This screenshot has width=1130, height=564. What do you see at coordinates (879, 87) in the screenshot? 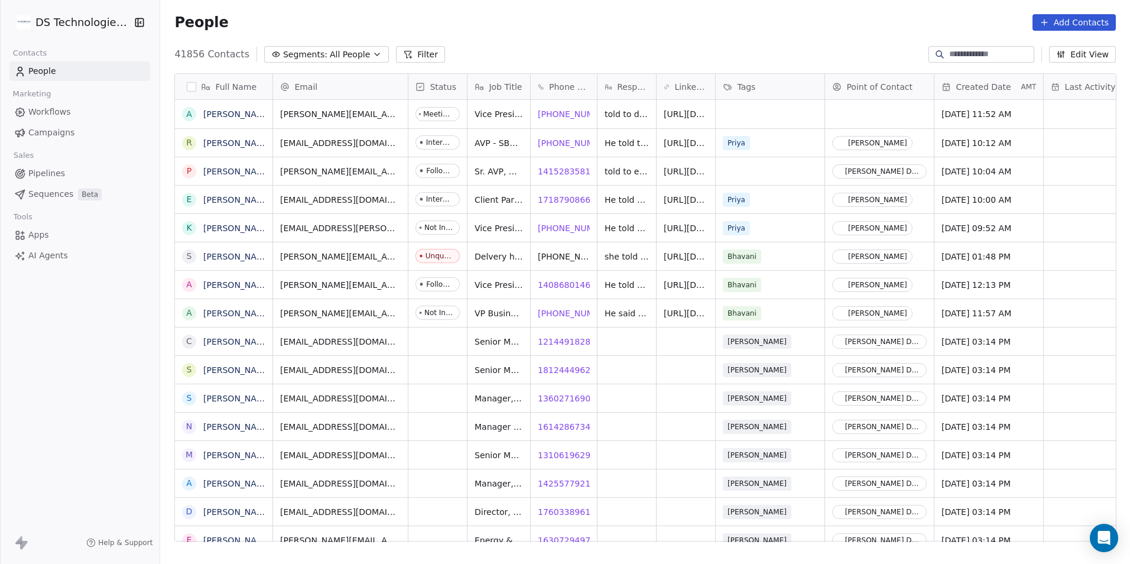
I see `span: Point of Contact` at bounding box center [879, 87].